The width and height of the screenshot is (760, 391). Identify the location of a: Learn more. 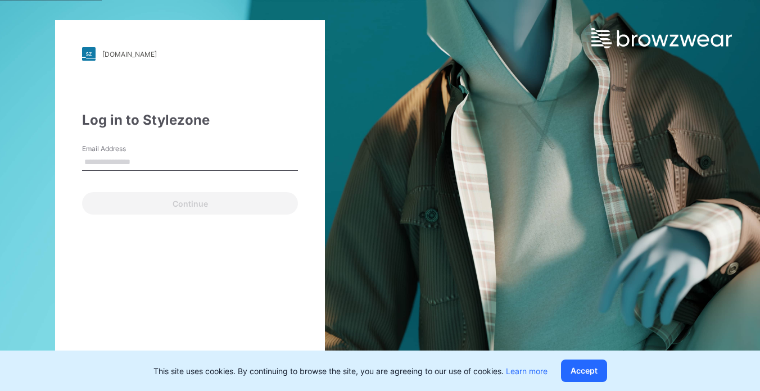
(526, 371).